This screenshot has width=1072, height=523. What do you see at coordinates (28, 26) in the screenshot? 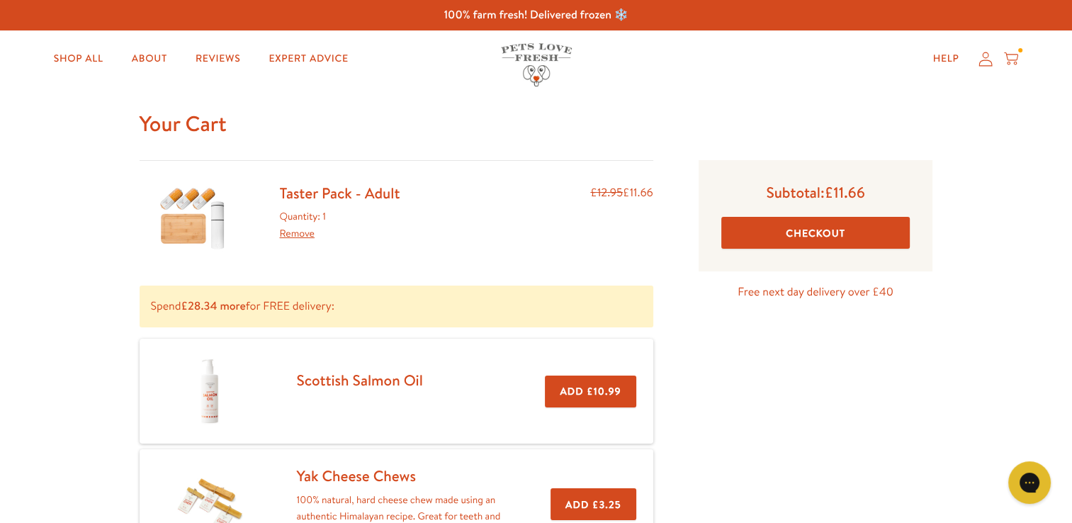
I see `button: Open gorgias live chat` at bounding box center [28, 26].